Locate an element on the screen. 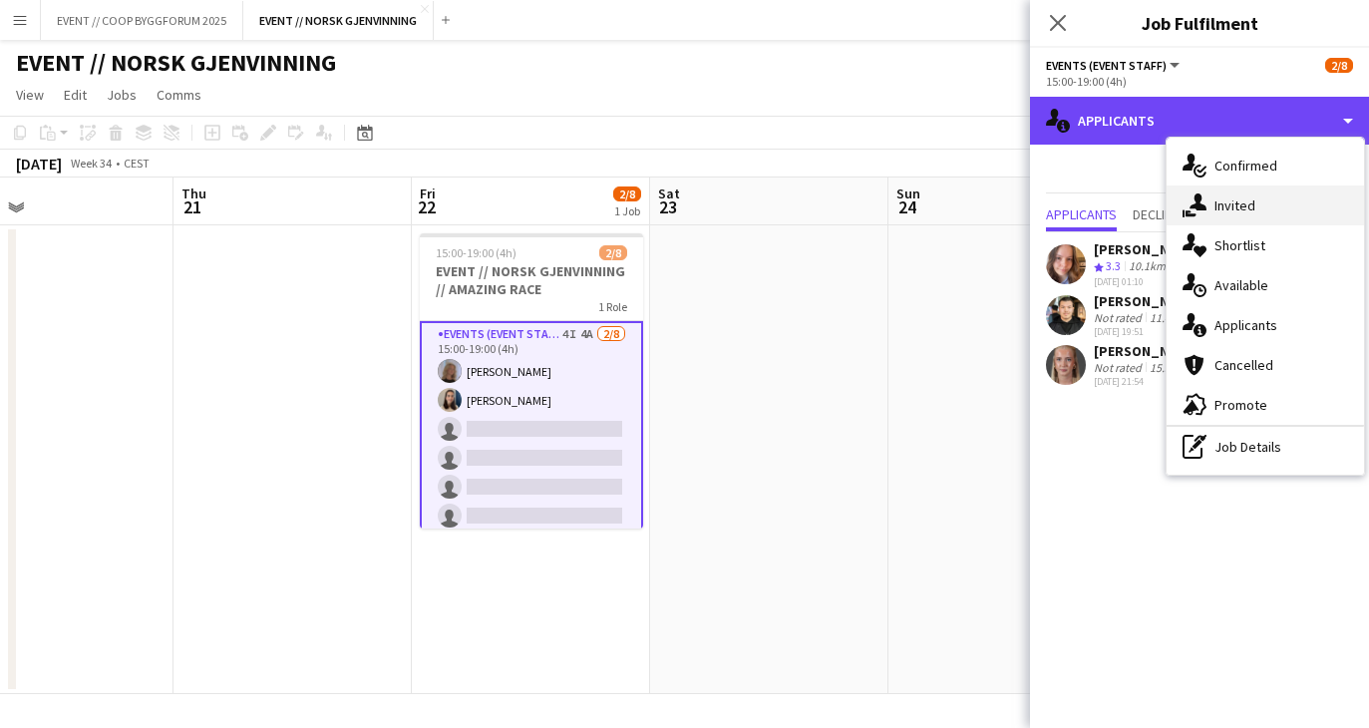 The width and height of the screenshot is (1369, 728). div: 11.4km is located at coordinates (1168, 317).